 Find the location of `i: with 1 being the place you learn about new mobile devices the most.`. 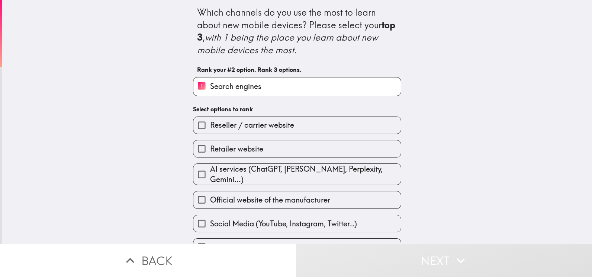

i: with 1 being the place you learn about new mobile devices the most. is located at coordinates (288, 43).